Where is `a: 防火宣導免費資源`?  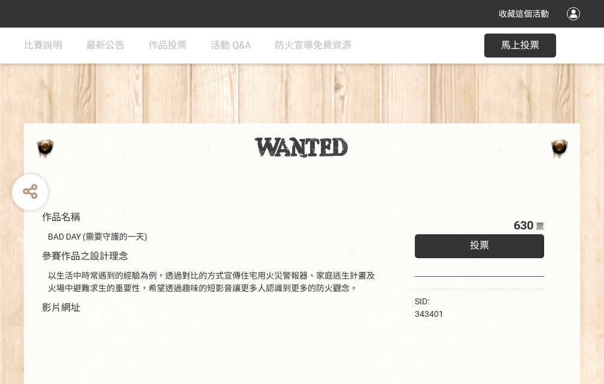
a: 防火宣導免費資源 is located at coordinates (313, 45).